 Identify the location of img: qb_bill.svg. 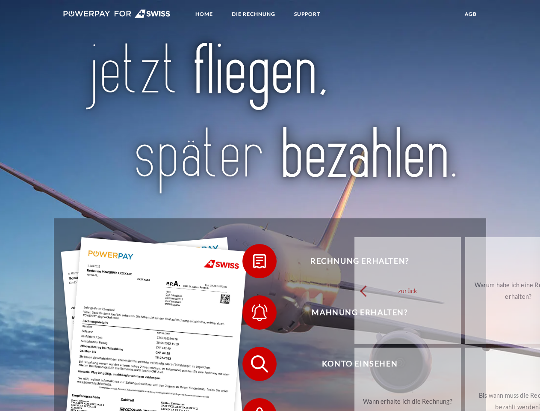
(260, 261).